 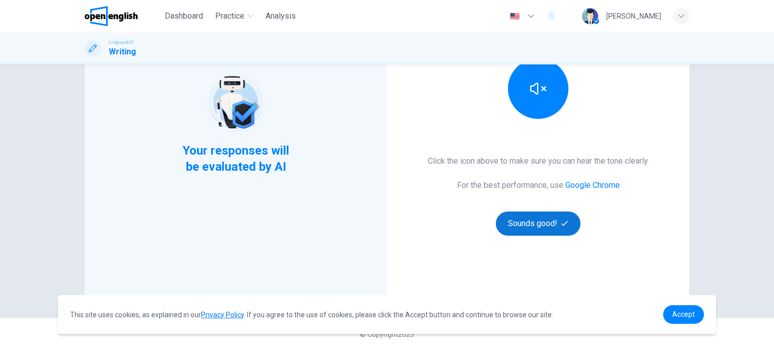 What do you see at coordinates (683, 315) in the screenshot?
I see `a: dismiss cookie message` at bounding box center [683, 315].